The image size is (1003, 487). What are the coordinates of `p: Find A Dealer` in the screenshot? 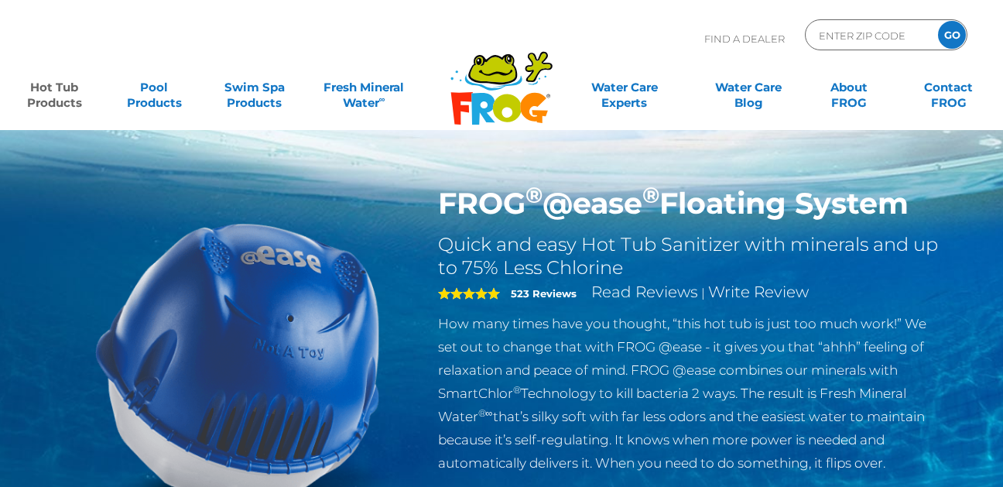 It's located at (744, 39).